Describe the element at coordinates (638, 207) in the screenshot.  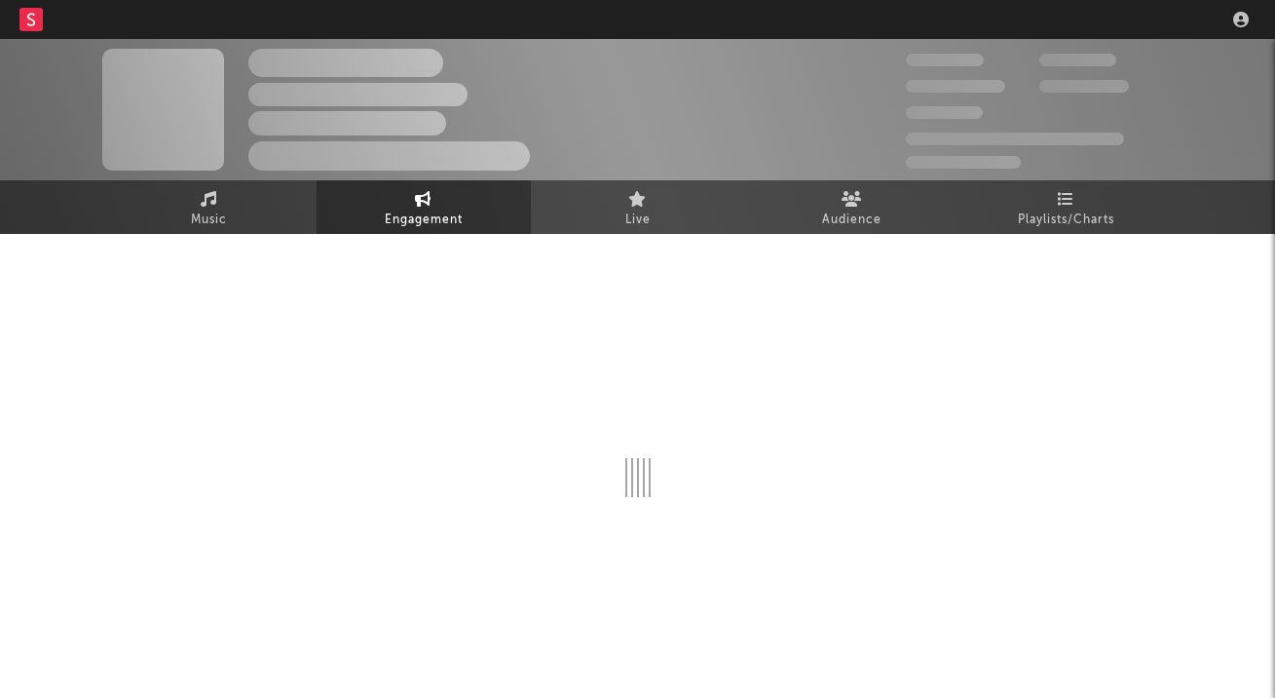
I see `a: Live` at that location.